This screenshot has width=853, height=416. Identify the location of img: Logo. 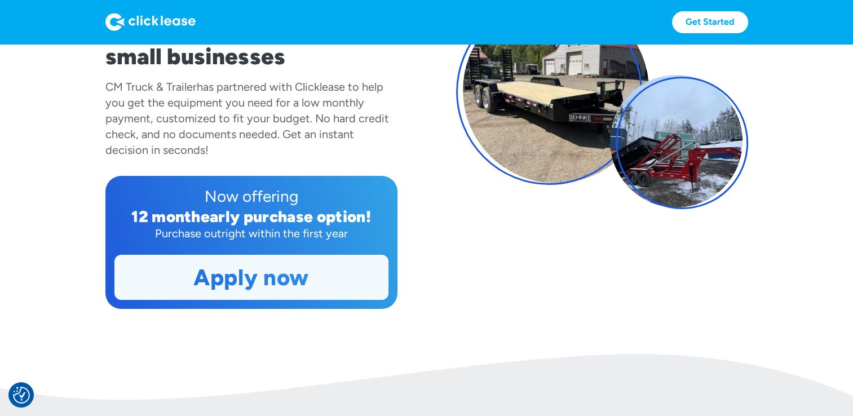
(151, 22).